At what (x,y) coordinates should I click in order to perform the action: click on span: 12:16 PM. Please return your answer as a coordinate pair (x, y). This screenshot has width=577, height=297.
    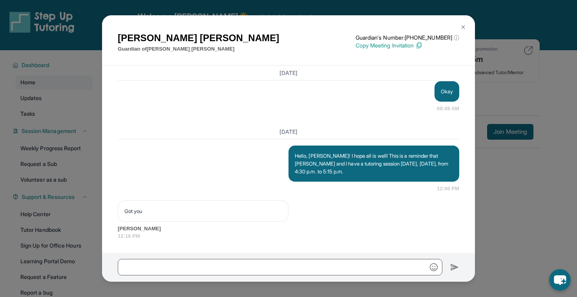
    Looking at the image, I should click on (288, 236).